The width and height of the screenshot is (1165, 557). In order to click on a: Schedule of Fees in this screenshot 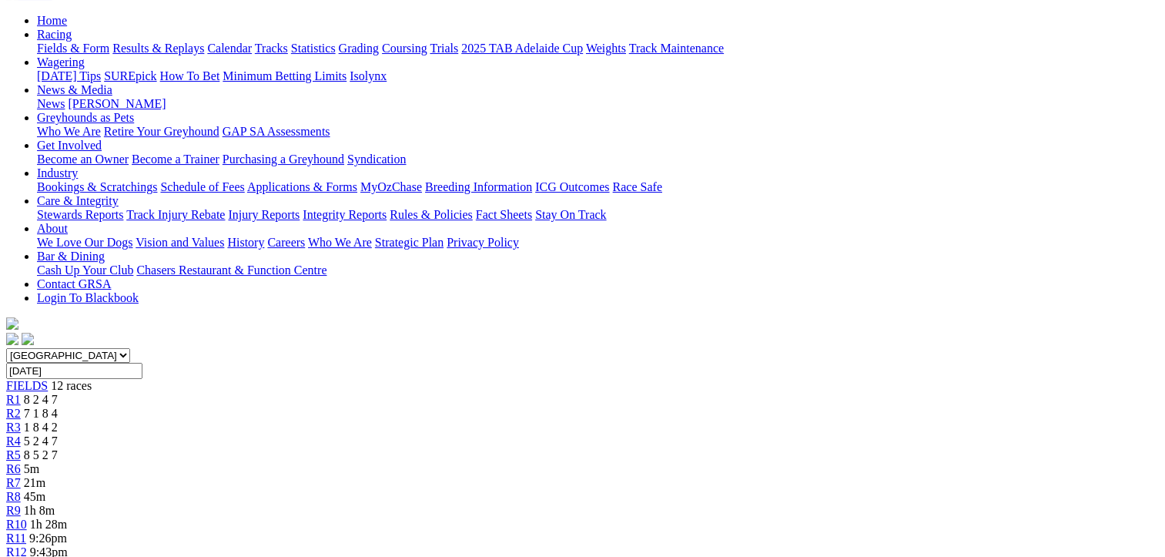, I will do `click(202, 186)`.